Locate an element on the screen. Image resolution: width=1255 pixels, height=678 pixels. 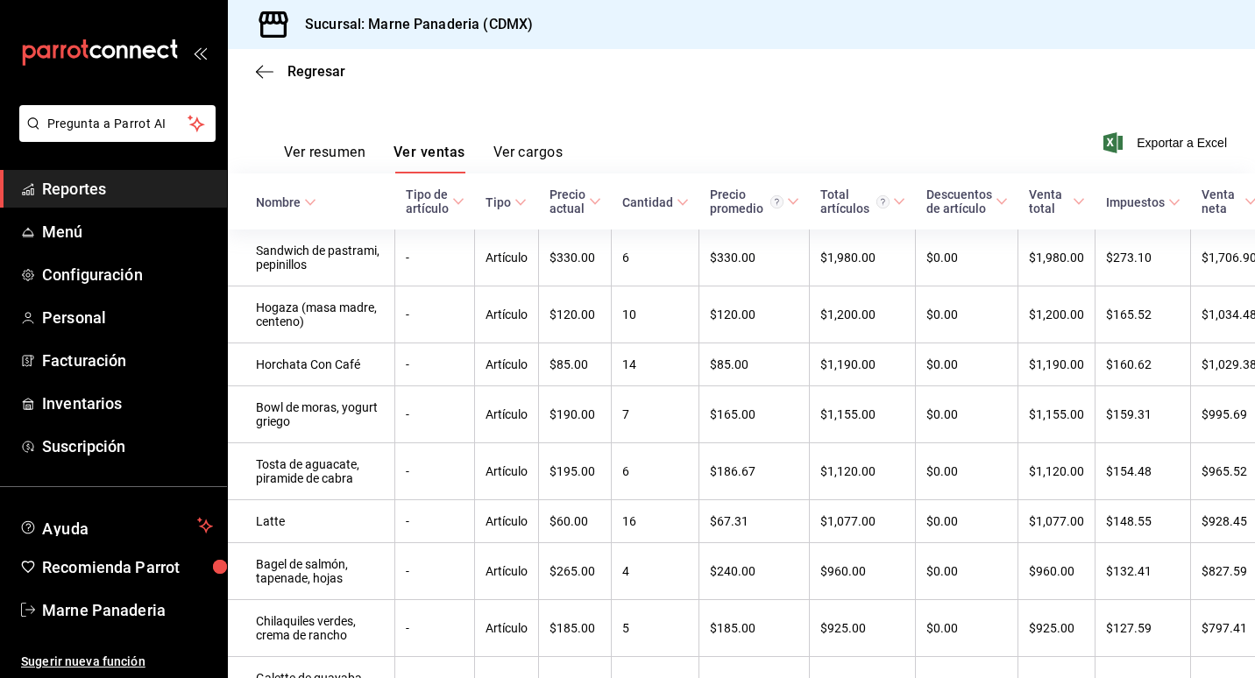
button: Ver cargos is located at coordinates (528, 159).